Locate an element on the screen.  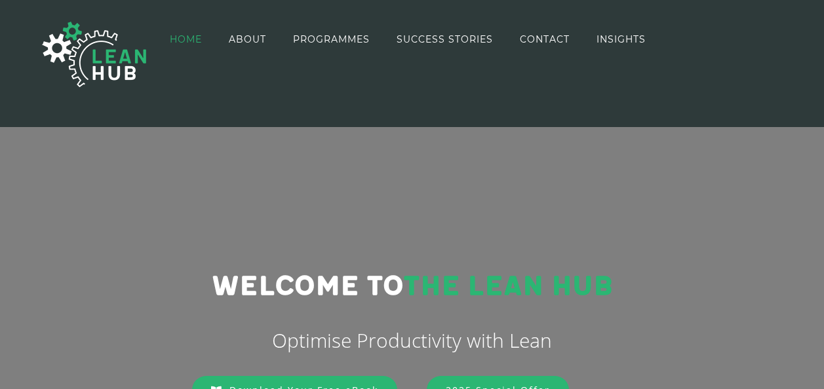
span: Optimise Productivity with Lean is located at coordinates (412, 340).